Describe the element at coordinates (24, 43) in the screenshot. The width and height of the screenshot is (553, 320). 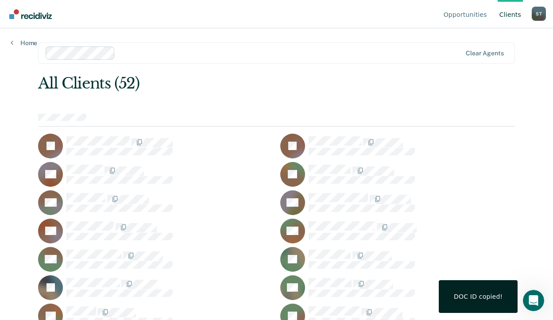
I see `a: Home` at that location.